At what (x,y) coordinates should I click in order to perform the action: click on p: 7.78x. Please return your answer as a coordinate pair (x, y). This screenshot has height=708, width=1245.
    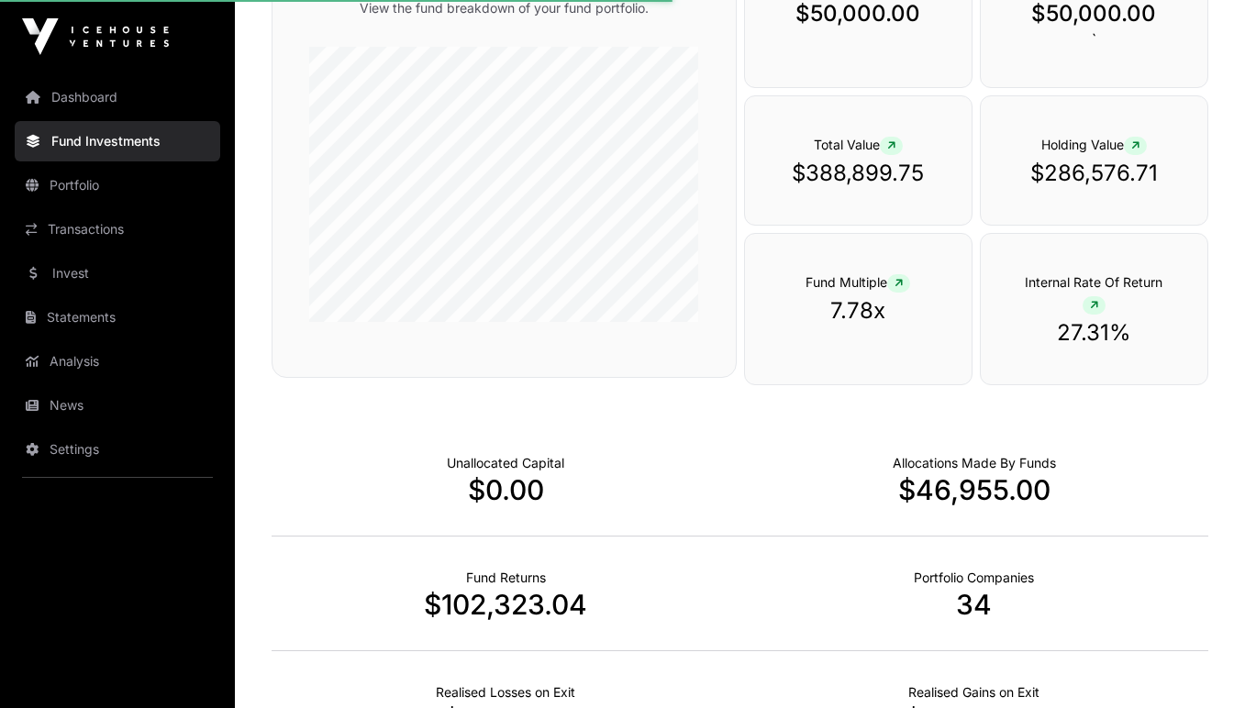
    Looking at the image, I should click on (858, 311).